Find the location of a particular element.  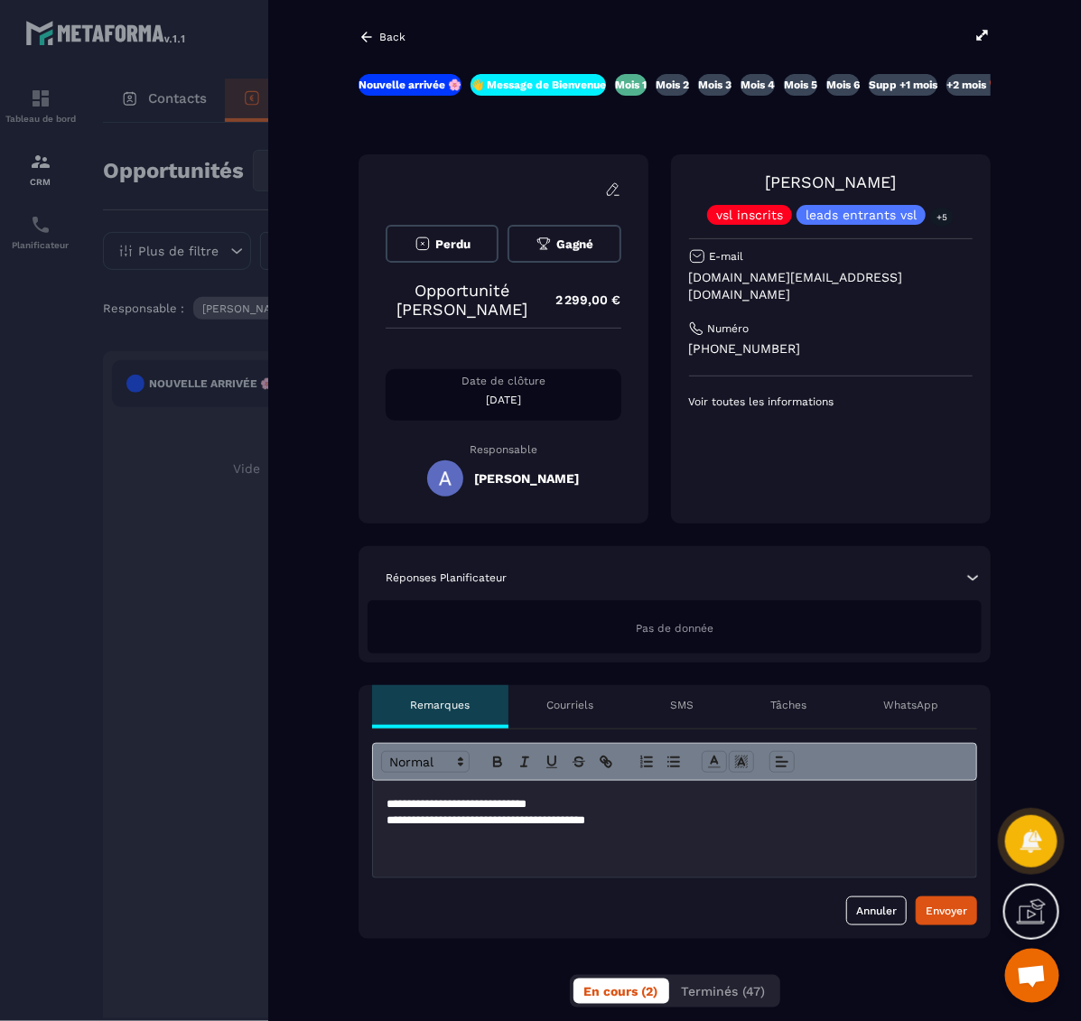

p: E-mail is located at coordinates (727, 256).